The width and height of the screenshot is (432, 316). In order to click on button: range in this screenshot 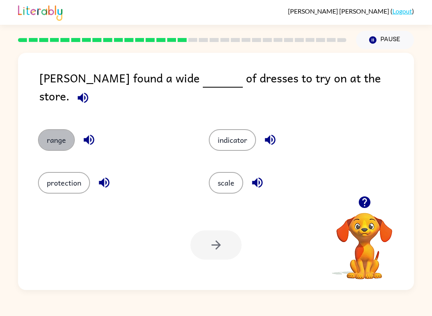, I will do `click(56, 140)`.